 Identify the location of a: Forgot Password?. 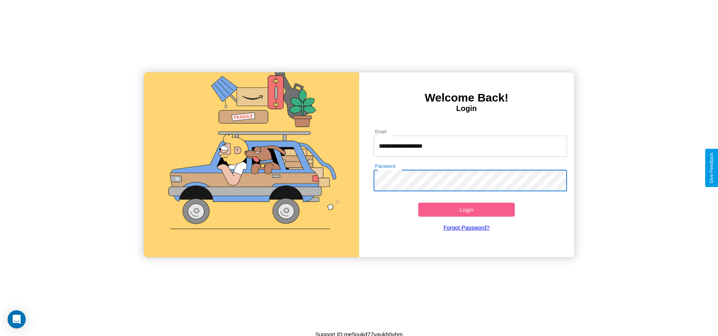
(466, 227).